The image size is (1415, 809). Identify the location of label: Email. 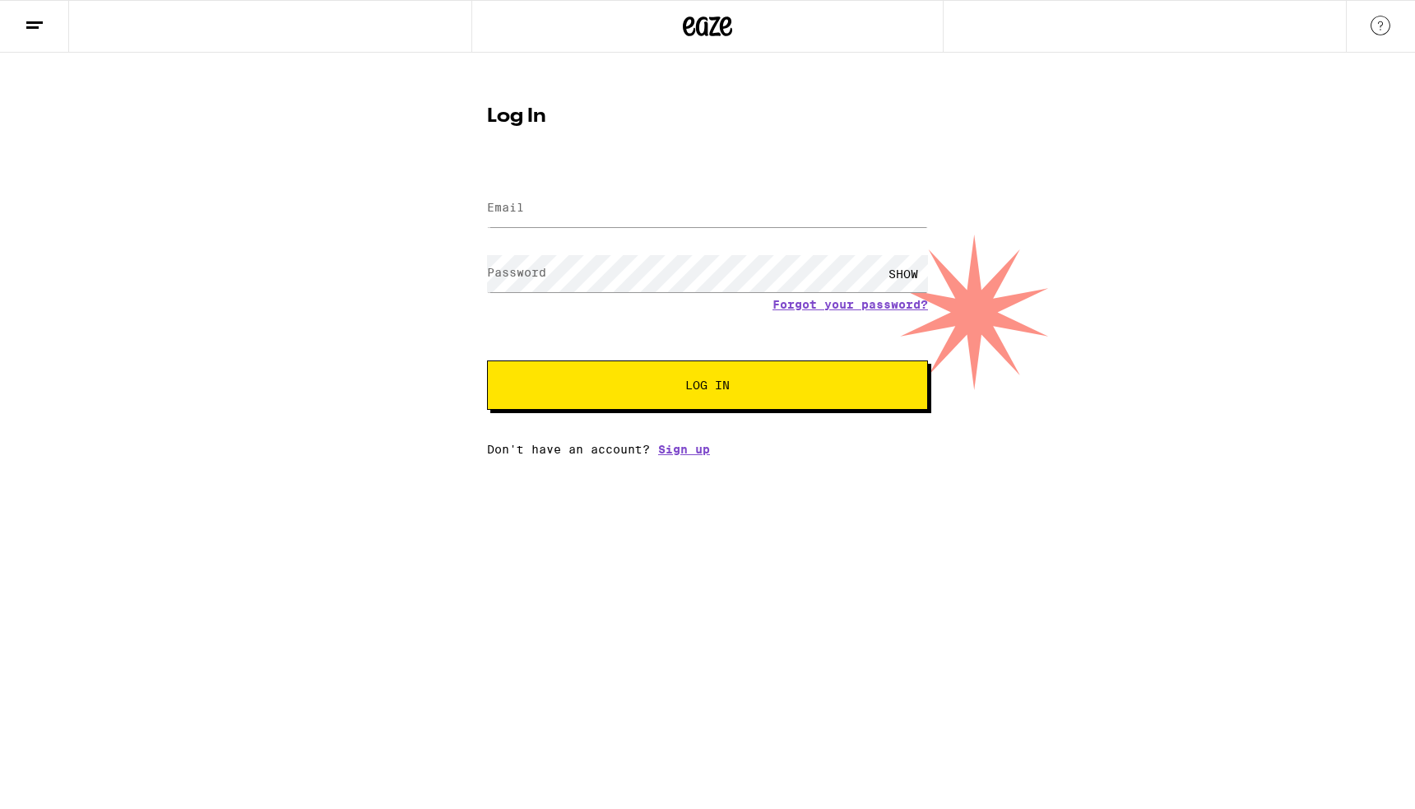
(505, 207).